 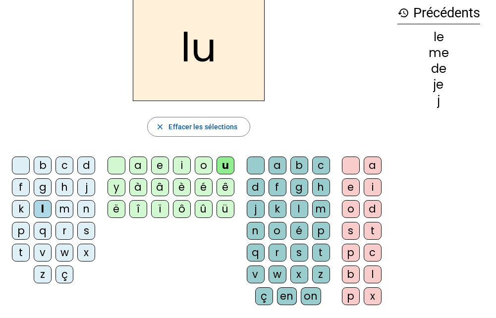 I want to click on div: ü, so click(x=225, y=209).